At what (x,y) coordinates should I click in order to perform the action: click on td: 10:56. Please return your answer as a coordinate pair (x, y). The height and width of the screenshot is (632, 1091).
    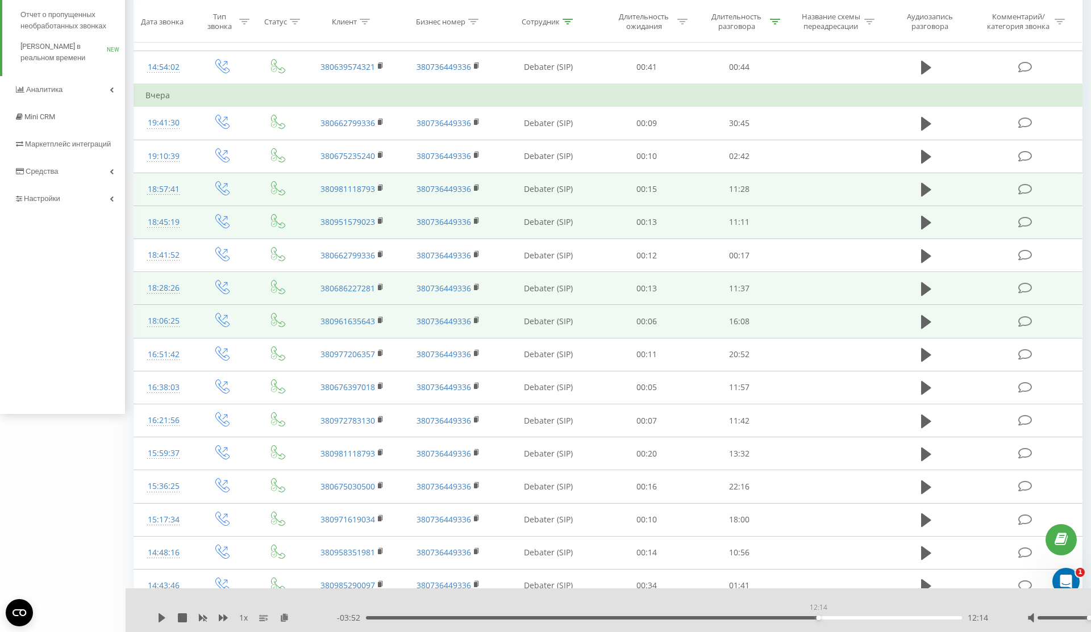
    Looking at the image, I should click on (739, 553).